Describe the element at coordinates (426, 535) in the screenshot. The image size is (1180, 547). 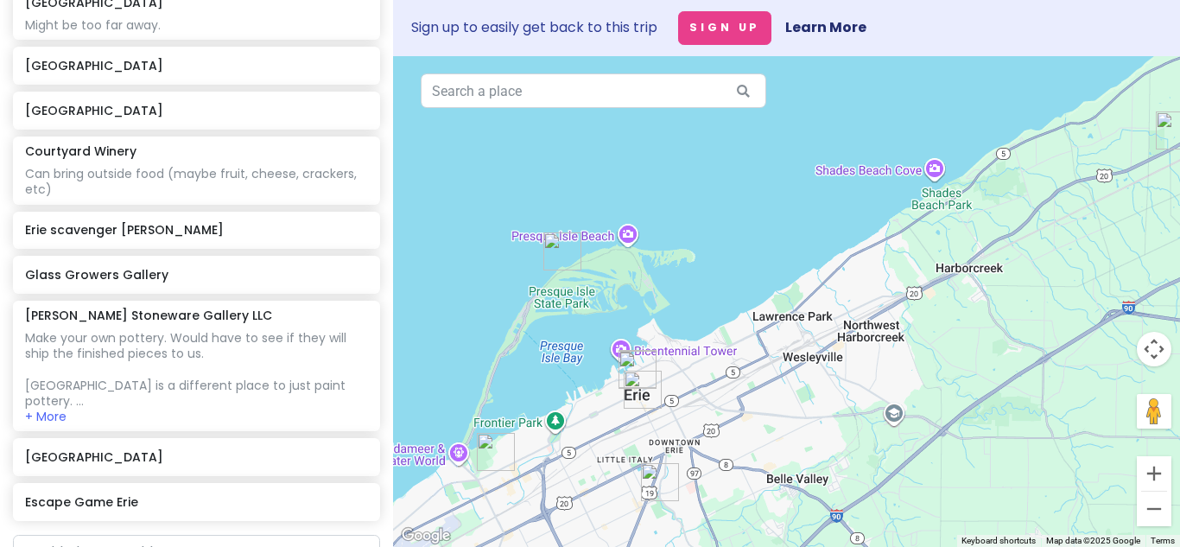
I see `a: Open this area in Google Maps (opens a new window)` at that location.